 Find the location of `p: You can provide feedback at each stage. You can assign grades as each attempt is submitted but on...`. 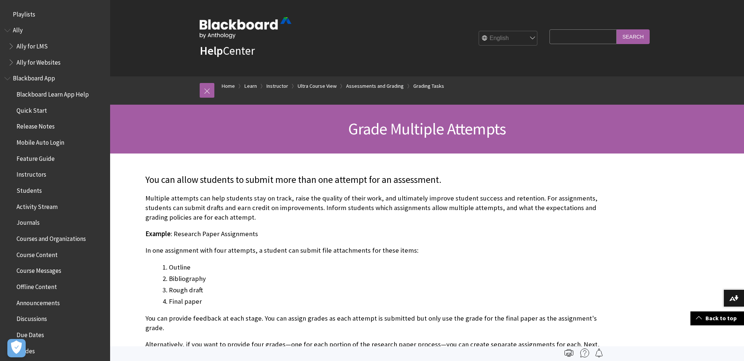

p: You can provide feedback at each stage. You can assign grades as each attempt is submitted but on... is located at coordinates (373, 323).